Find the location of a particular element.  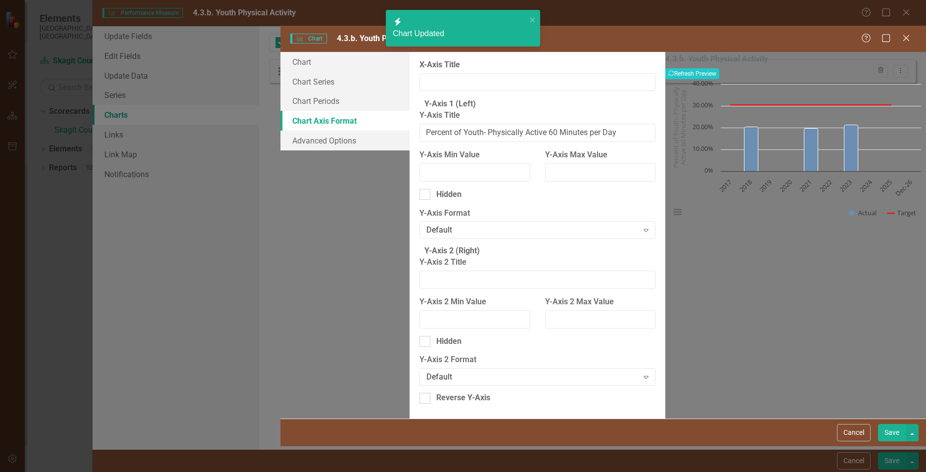

text: 20.00% is located at coordinates (703, 127).